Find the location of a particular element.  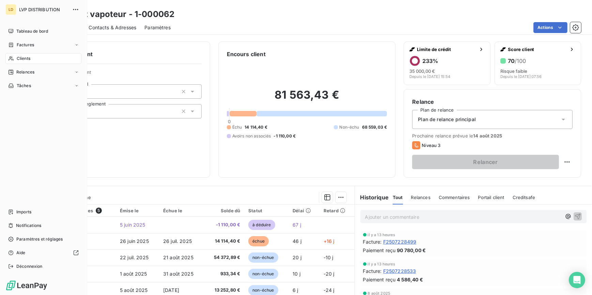

span: 1 août 2025 is located at coordinates (134, 274).